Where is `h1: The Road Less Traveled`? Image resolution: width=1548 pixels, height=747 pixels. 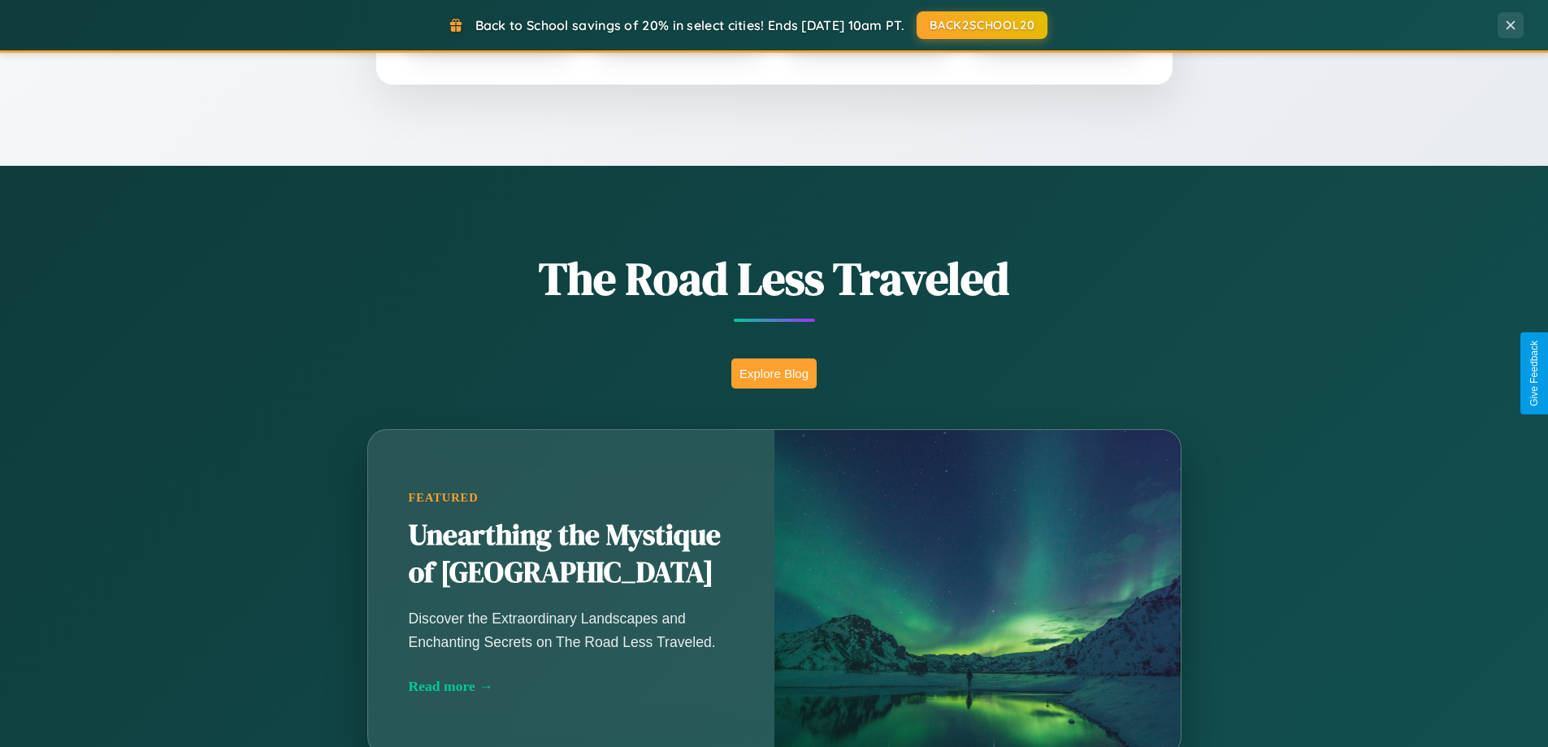 h1: The Road Less Traveled is located at coordinates (775, 278).